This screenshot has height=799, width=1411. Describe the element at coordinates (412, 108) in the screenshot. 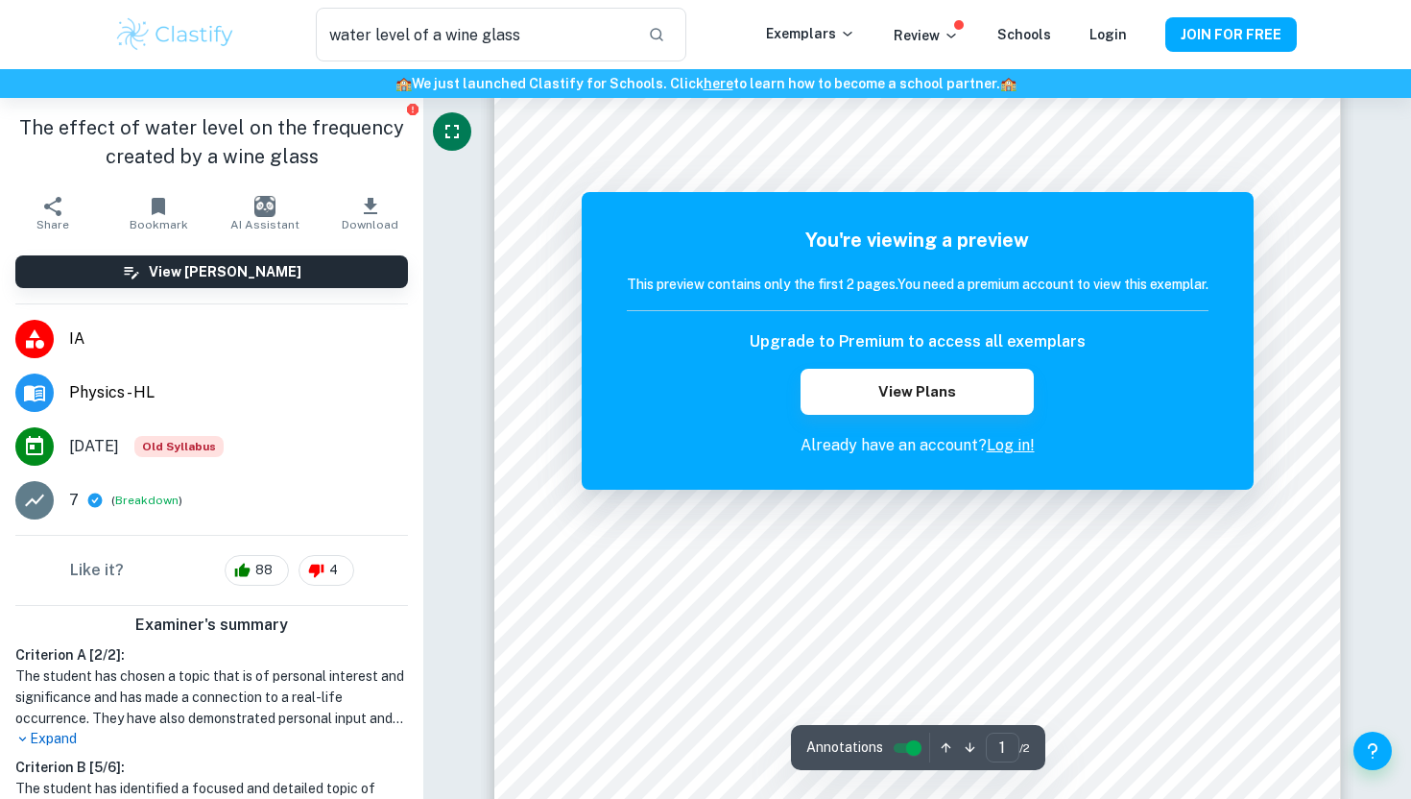

I see `button: Report issue` at that location.